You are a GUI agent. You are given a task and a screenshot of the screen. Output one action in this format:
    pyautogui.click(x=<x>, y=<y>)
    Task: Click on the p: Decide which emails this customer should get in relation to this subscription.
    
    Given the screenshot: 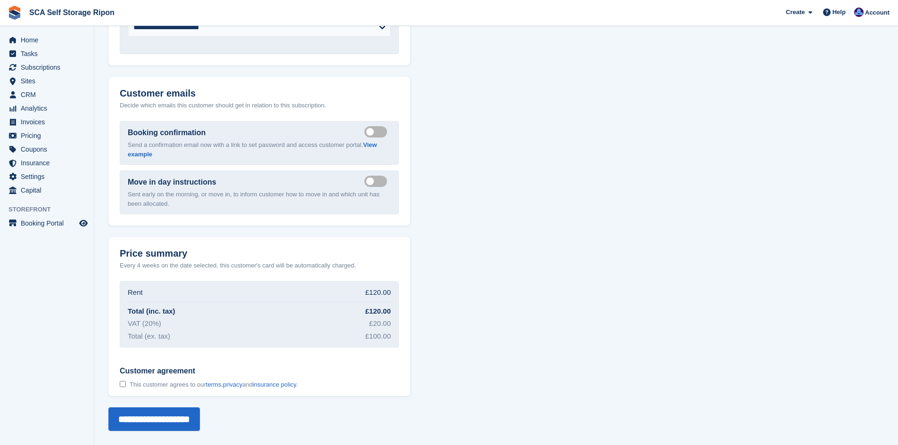 What is the action you would take?
    pyautogui.click(x=259, y=106)
    